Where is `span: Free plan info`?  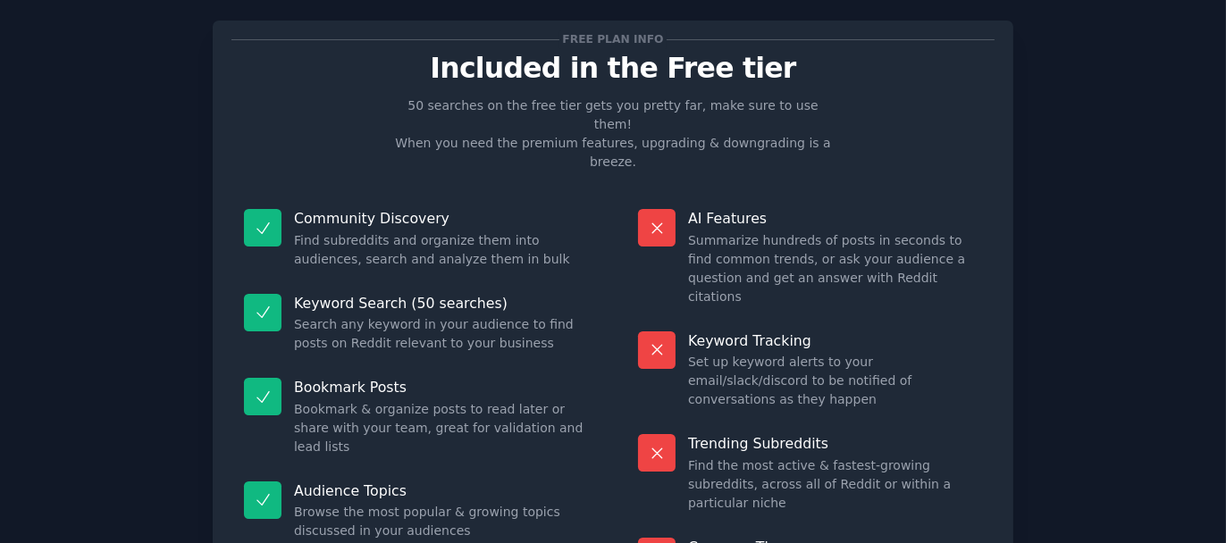 span: Free plan info is located at coordinates (613, 39).